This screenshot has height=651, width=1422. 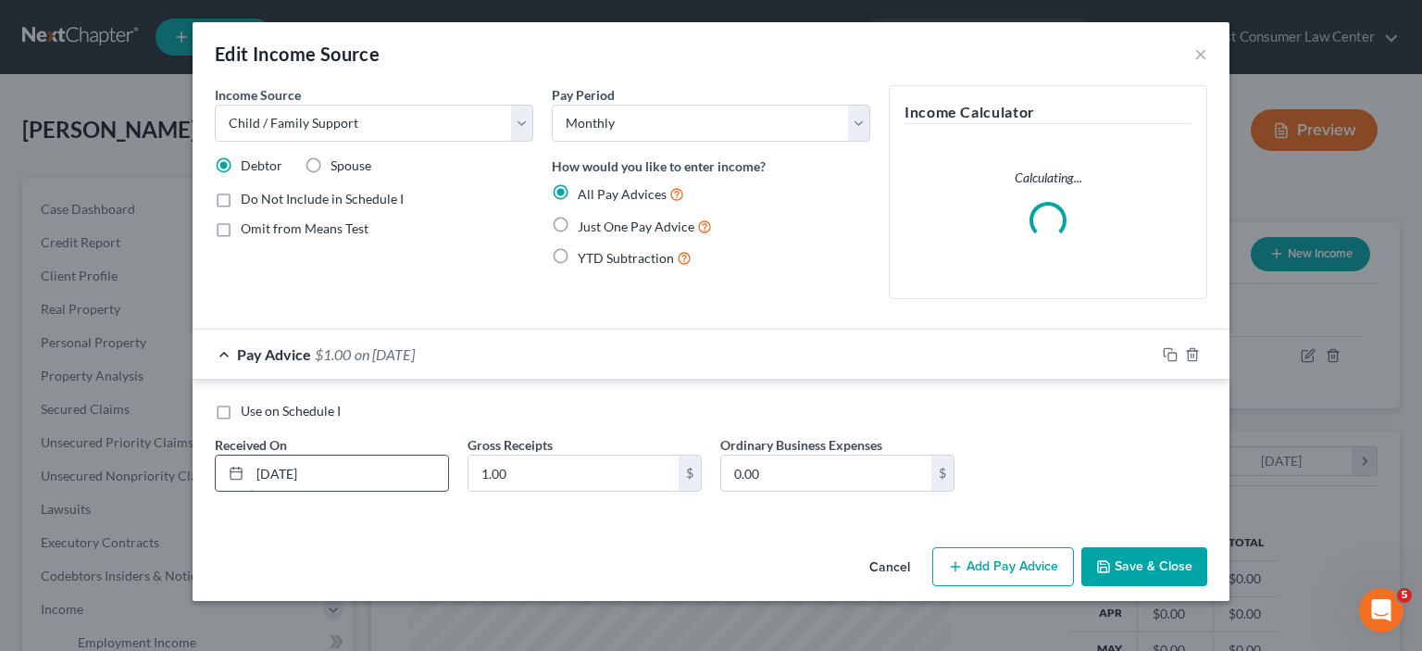 What do you see at coordinates (1003, 567) in the screenshot?
I see `button: Add Pay Advice` at bounding box center [1003, 567].